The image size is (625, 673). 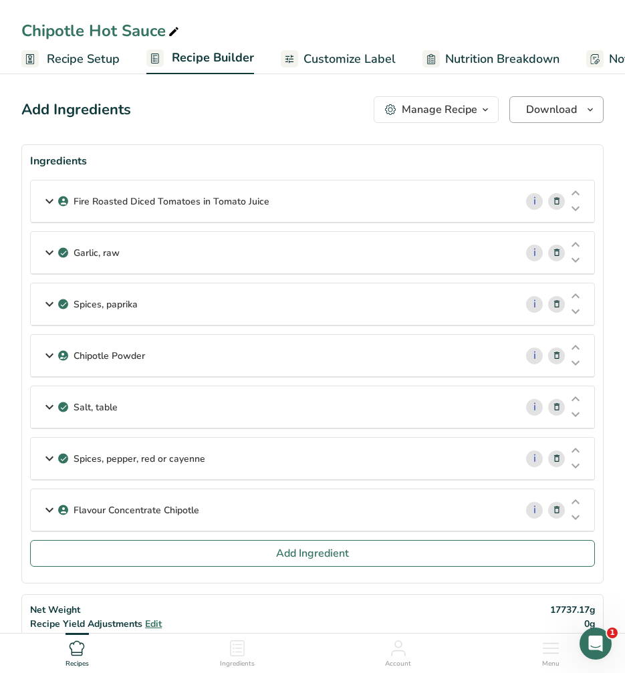 I want to click on div: Add Ingredients, so click(x=76, y=110).